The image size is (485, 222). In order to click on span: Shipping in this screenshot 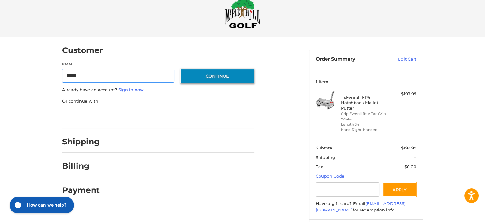, I will do `click(325, 157)`.